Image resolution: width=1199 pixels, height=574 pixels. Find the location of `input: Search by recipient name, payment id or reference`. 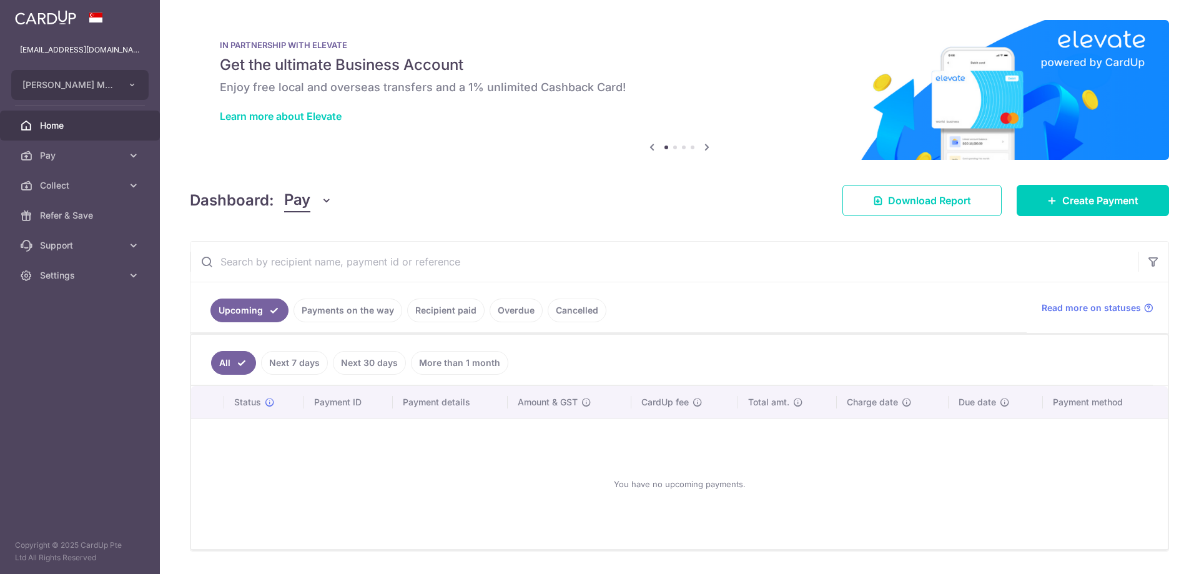

input: Search by recipient name, payment id or reference is located at coordinates (665, 262).